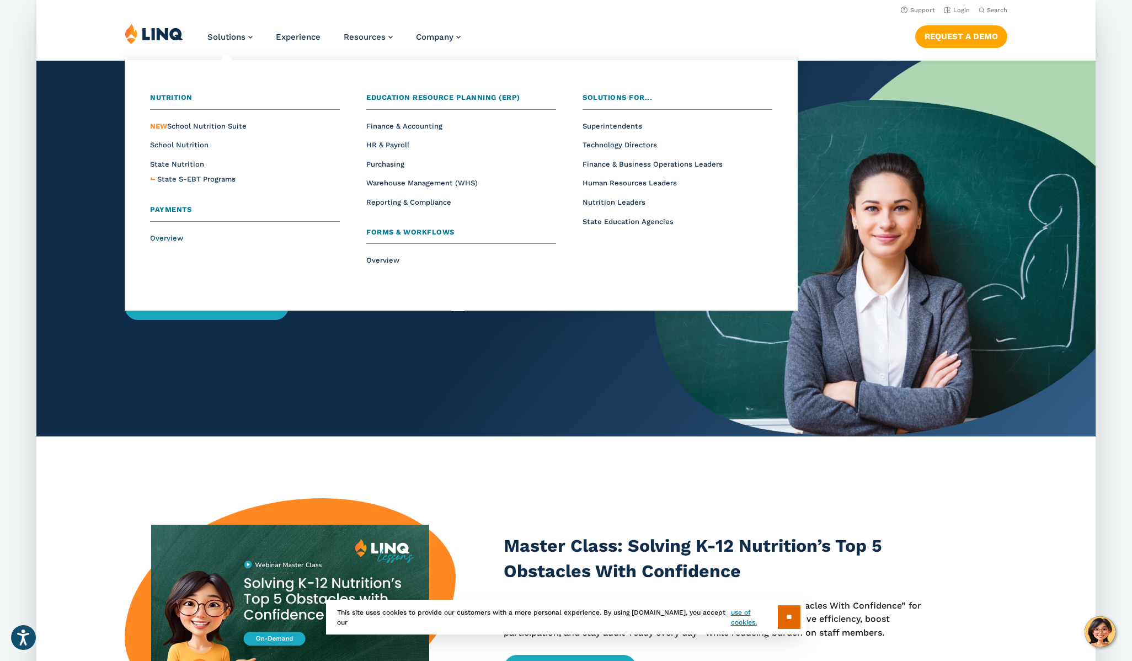  I want to click on nav: Utility Navigation, so click(566, 9).